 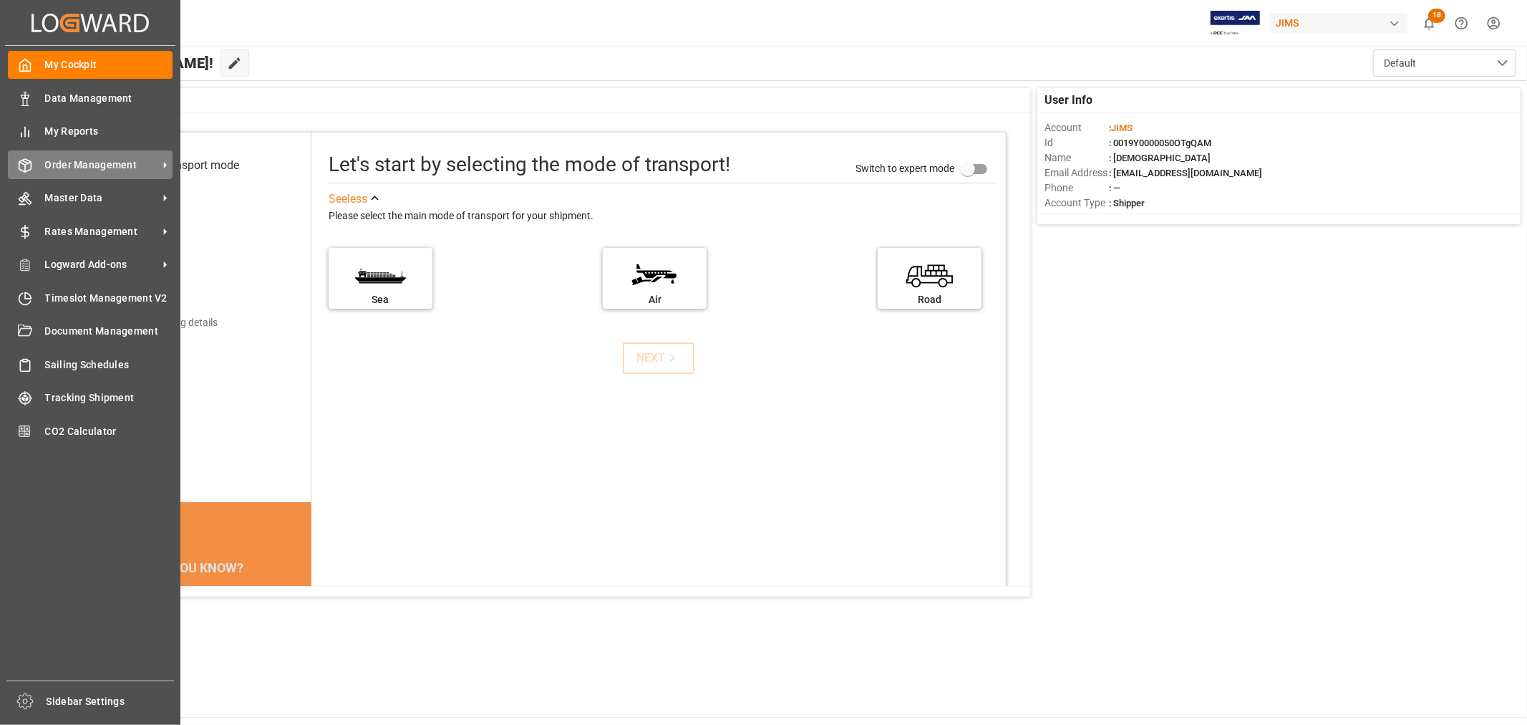 I want to click on div: The energy needed to power one large container ship across the ocean in a single day is the same ..., so click(x=195, y=625).